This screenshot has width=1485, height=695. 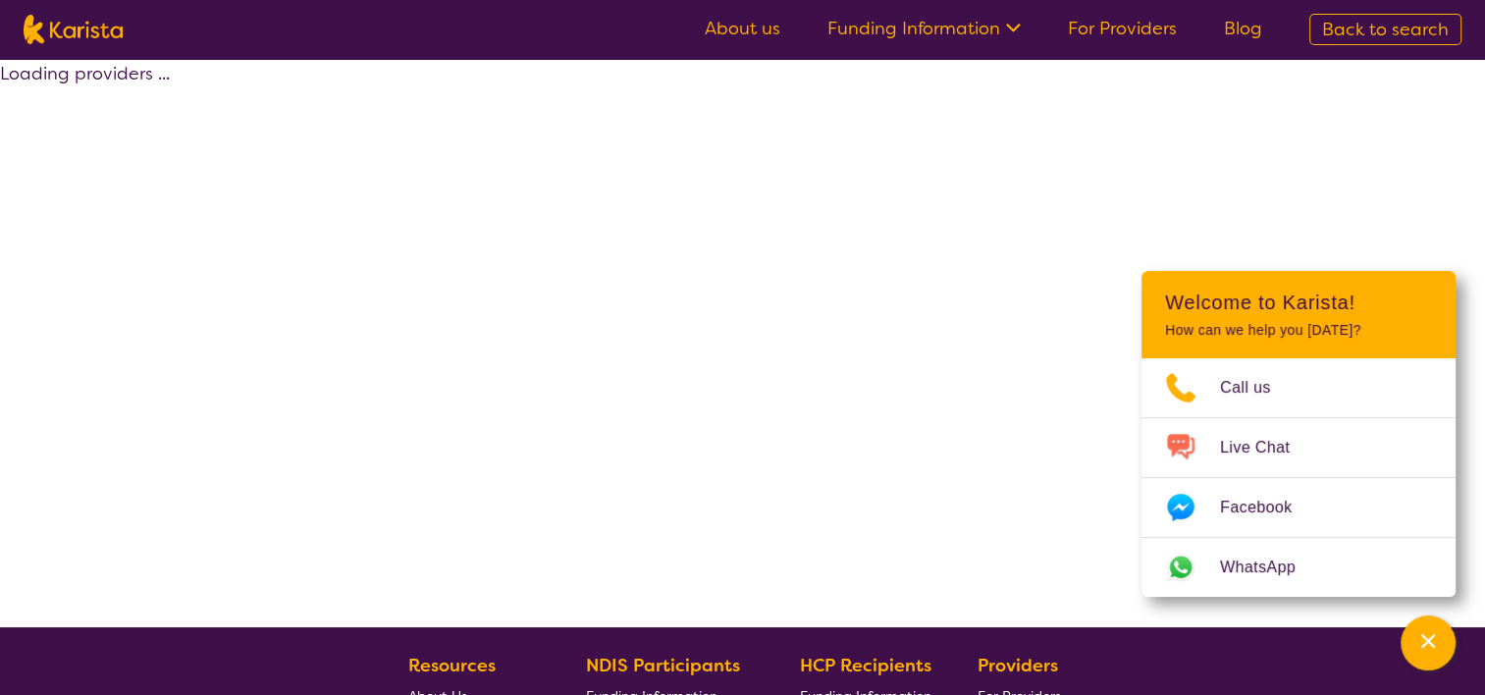 I want to click on b: HCP Recipients, so click(x=866, y=666).